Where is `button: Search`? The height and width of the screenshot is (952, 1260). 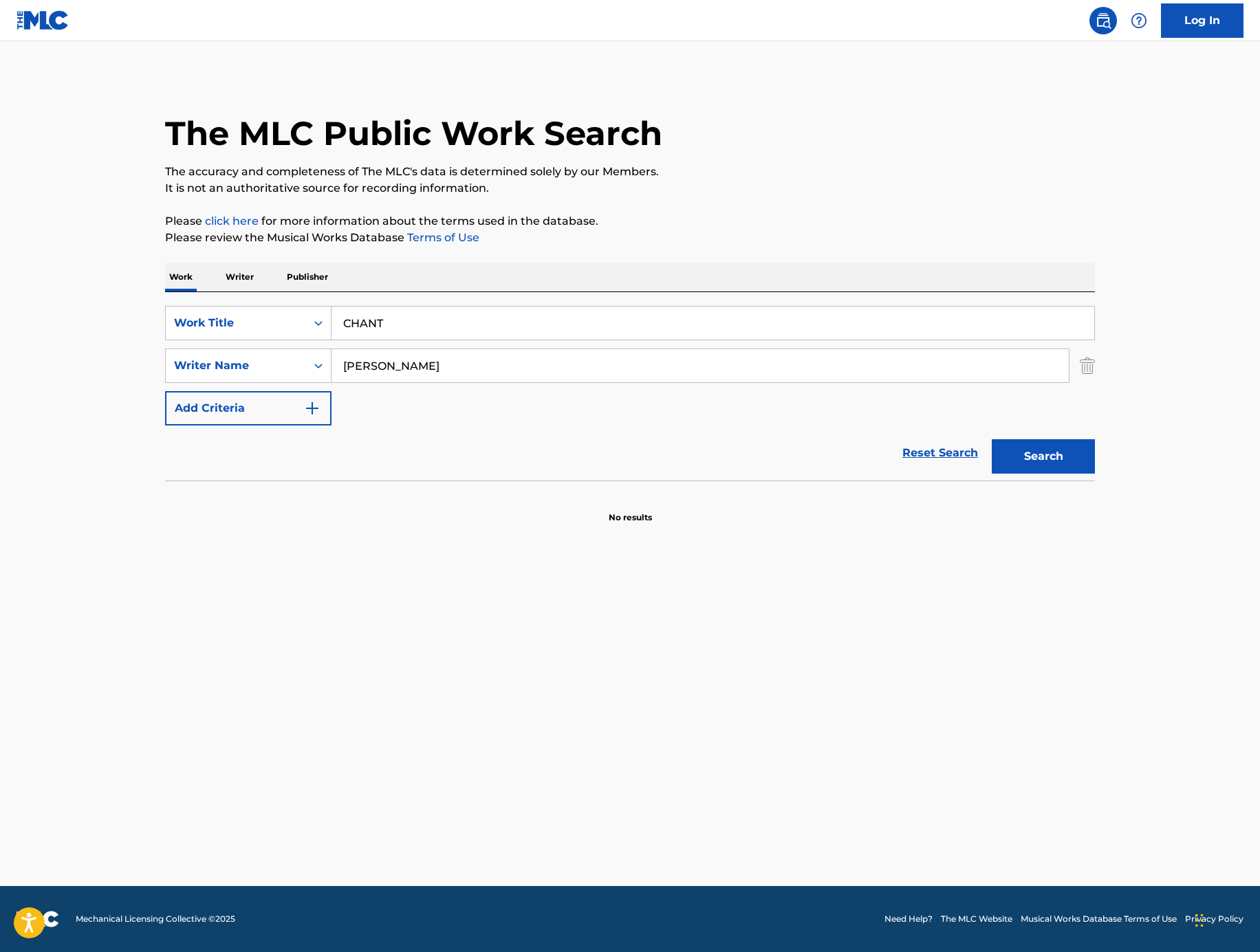 button: Search is located at coordinates (1043, 457).